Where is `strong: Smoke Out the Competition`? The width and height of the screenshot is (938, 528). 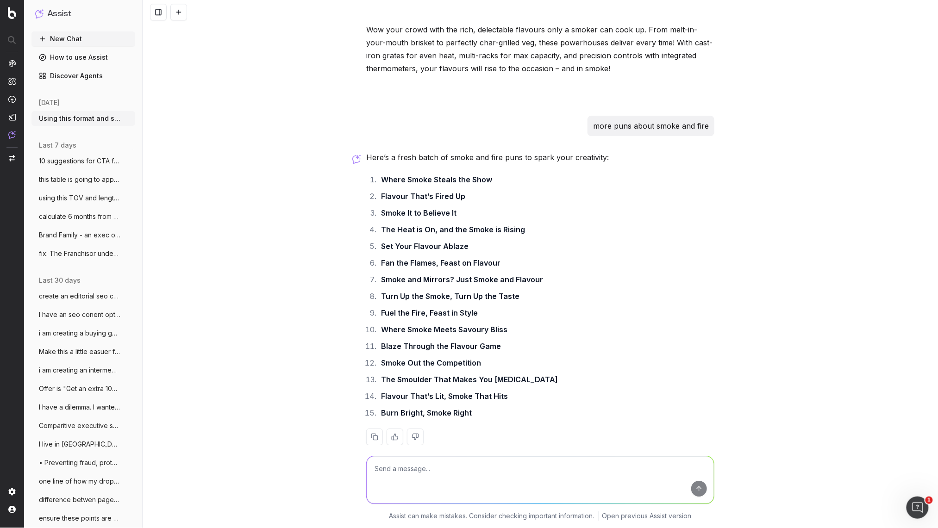 strong: Smoke Out the Competition is located at coordinates (431, 363).